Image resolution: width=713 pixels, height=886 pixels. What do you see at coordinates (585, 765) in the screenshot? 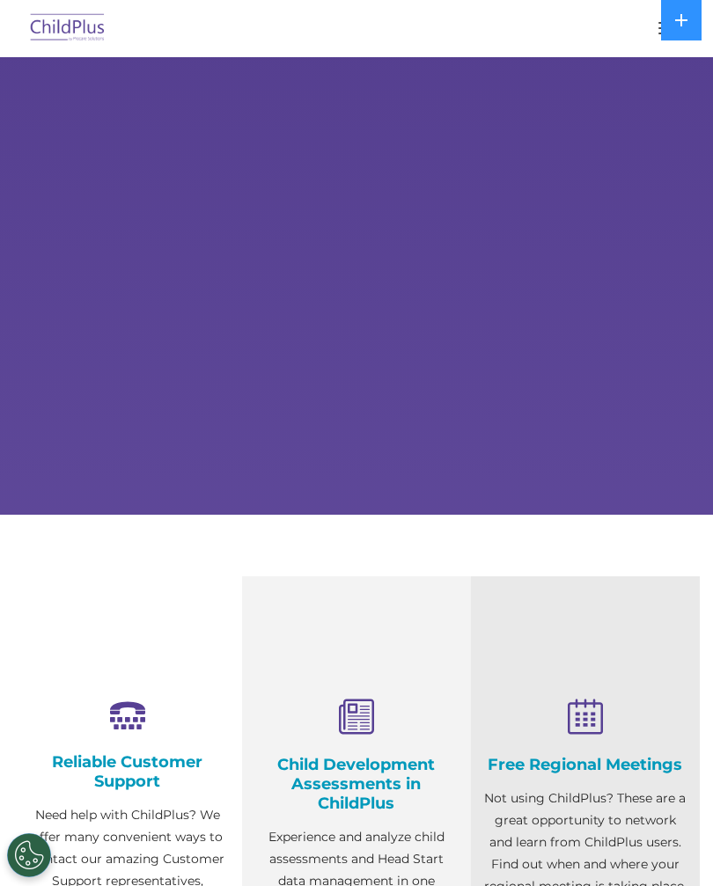
I see `h4: Free Regional Meetings` at bounding box center [585, 765].